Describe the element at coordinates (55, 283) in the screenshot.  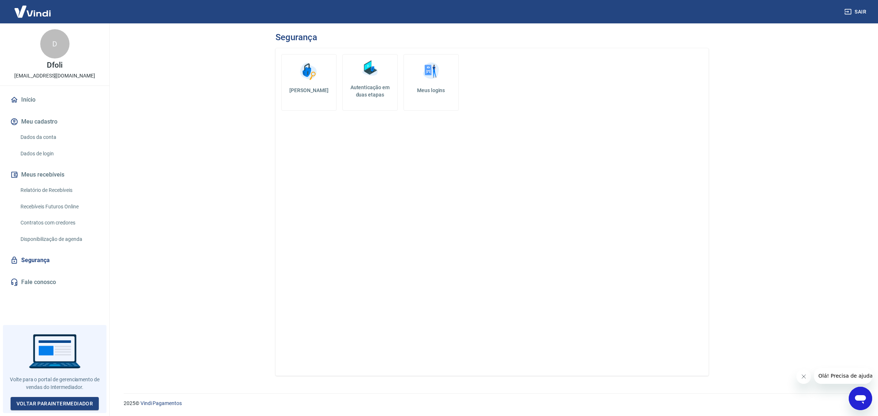
I see `a: Fale conosco` at that location.